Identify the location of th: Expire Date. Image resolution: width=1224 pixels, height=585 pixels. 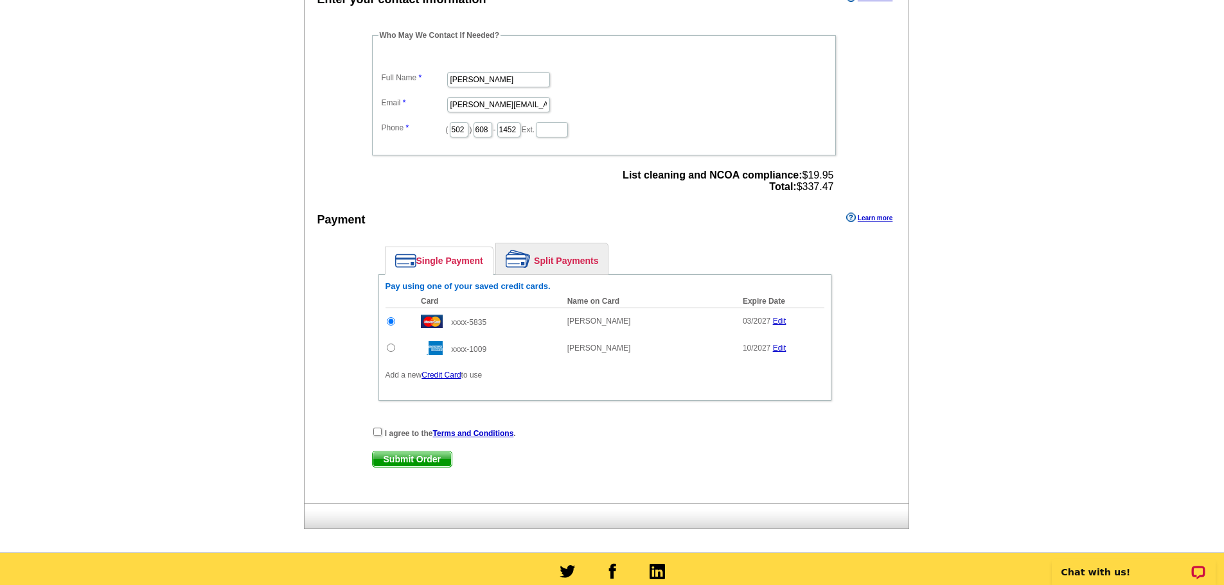
(780, 301).